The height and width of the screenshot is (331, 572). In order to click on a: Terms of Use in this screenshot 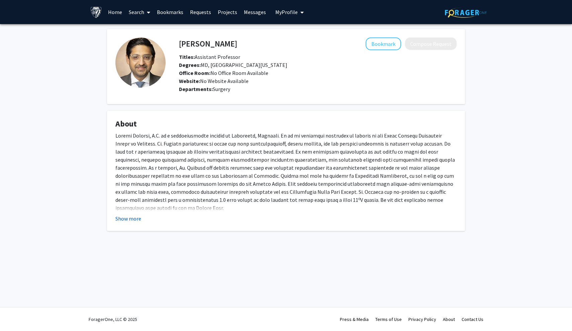, I will do `click(389, 319)`.